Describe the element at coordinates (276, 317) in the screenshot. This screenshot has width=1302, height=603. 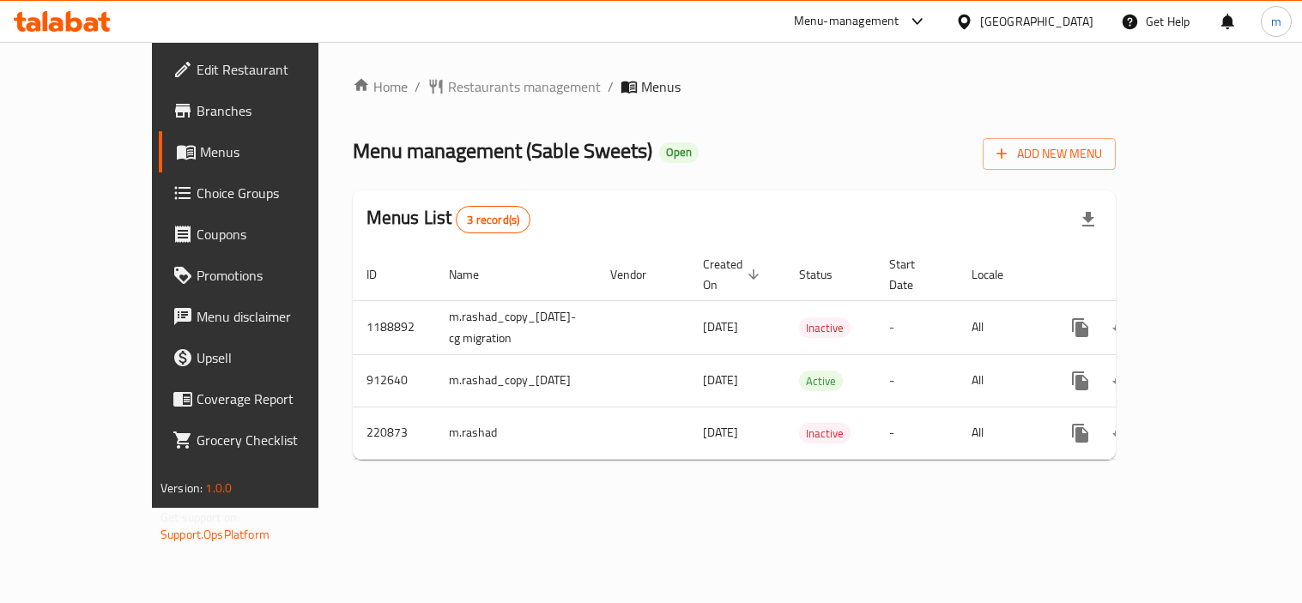
I see `span: Menu disclaimer` at that location.